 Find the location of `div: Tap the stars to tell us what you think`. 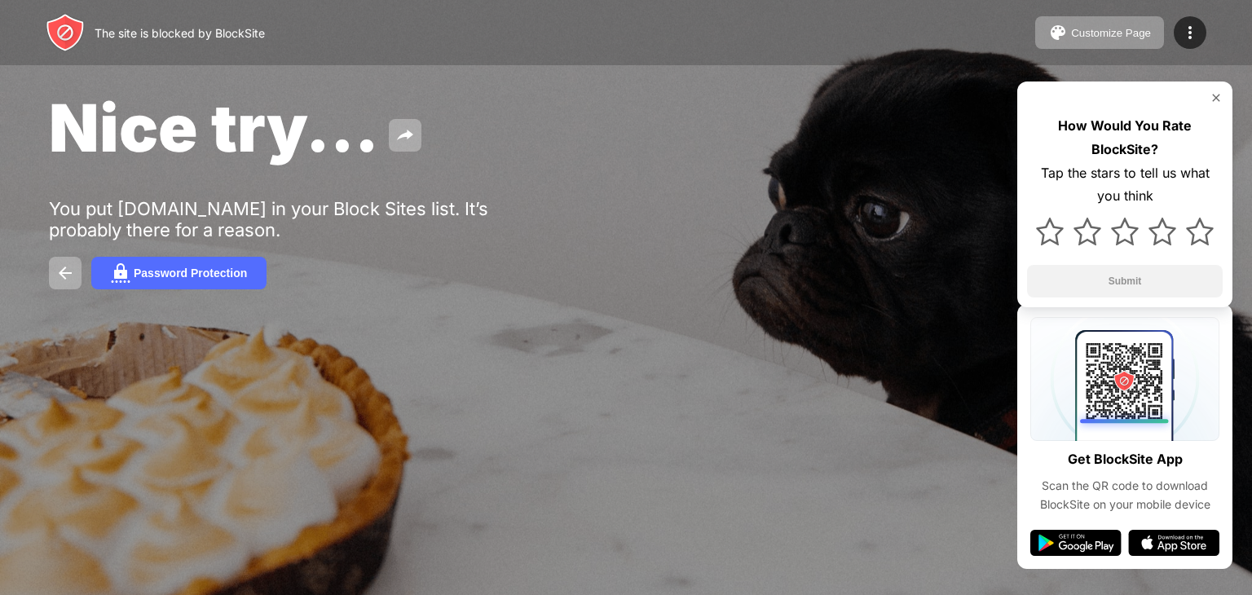

div: Tap the stars to tell us what you think is located at coordinates (1125, 185).